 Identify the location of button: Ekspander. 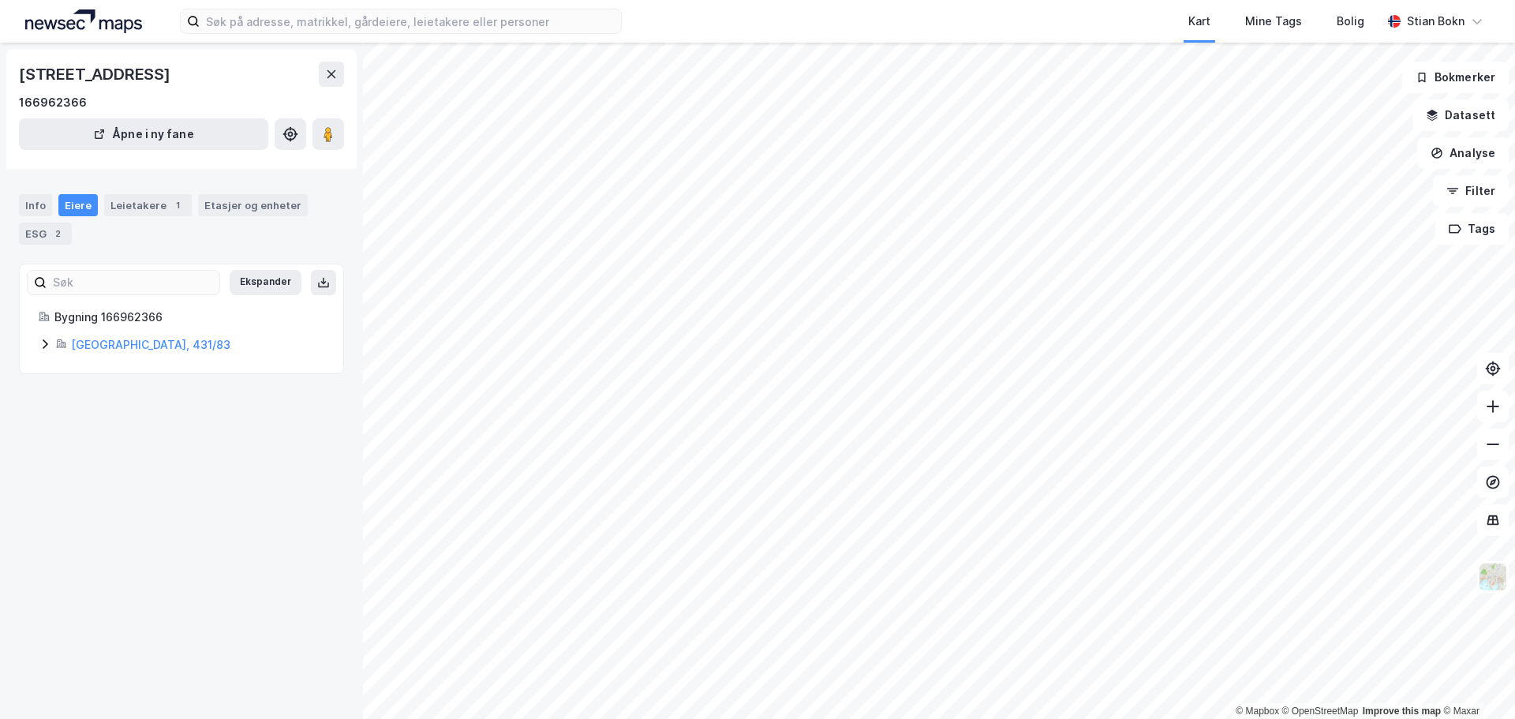
(265, 282).